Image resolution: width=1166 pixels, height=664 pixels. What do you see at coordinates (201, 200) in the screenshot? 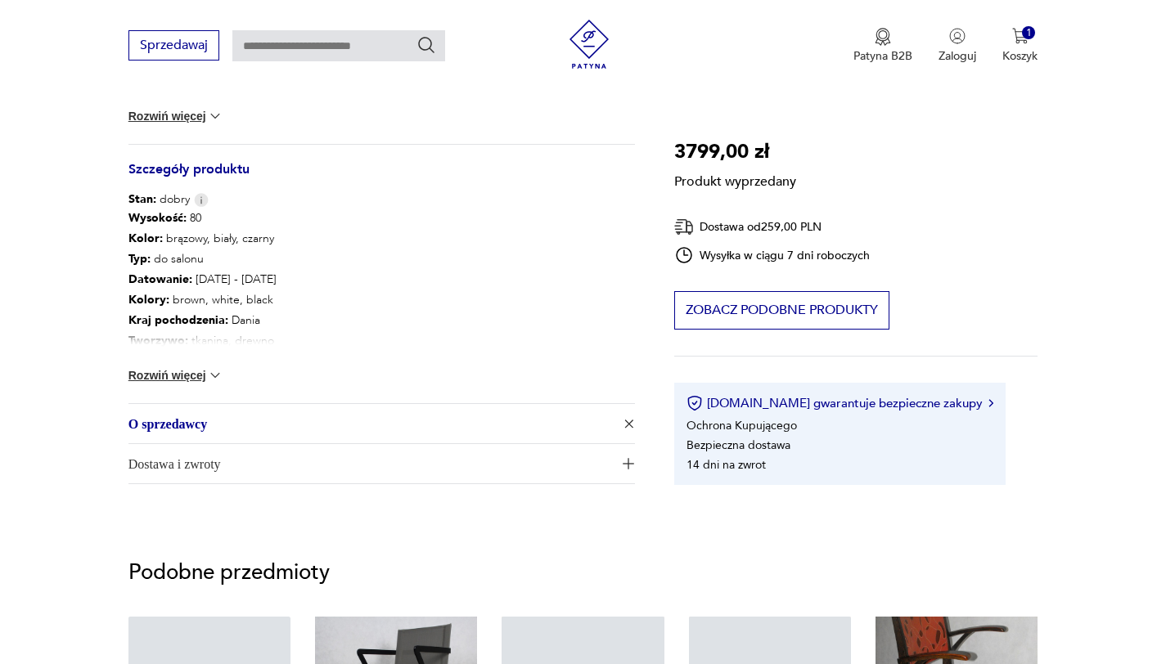
I see `img: Info icon` at bounding box center [201, 200].